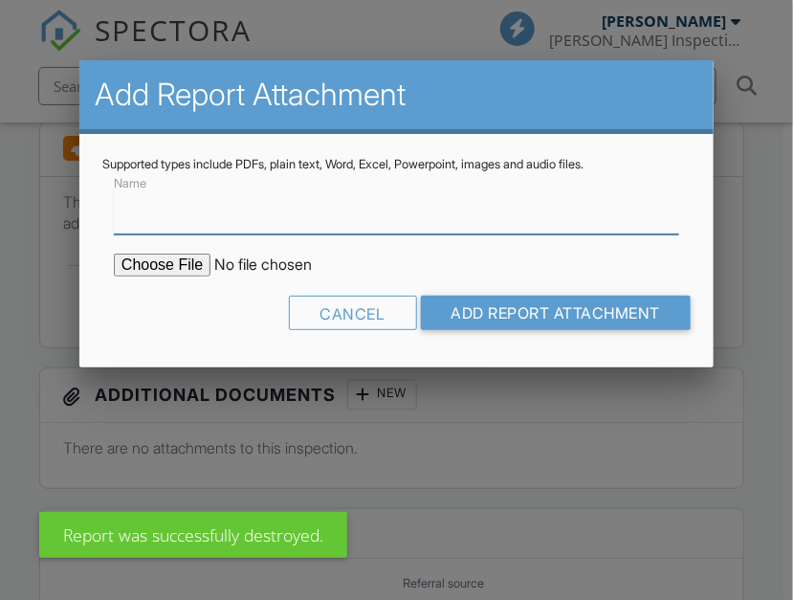 The height and width of the screenshot is (600, 793). What do you see at coordinates (396, 95) in the screenshot?
I see `h2: Add Report Attachment` at bounding box center [396, 95].